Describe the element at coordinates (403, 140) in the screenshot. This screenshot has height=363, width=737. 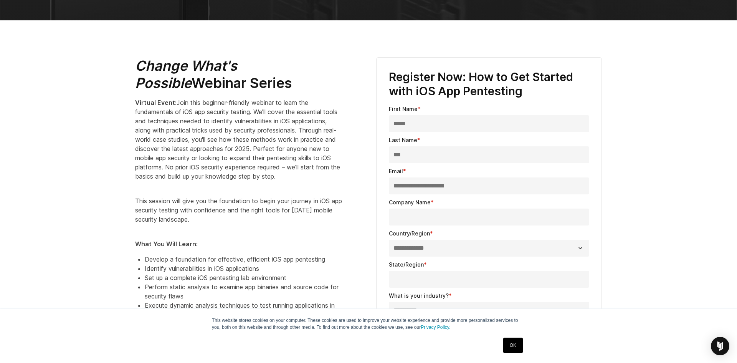
I see `span: Last Name` at that location.